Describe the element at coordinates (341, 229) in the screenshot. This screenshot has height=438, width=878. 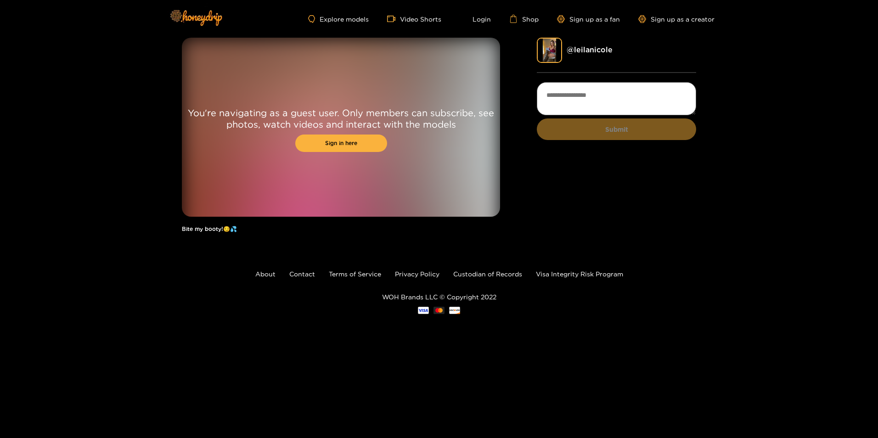
I see `h1: Bite my booty!😏💦` at that location.